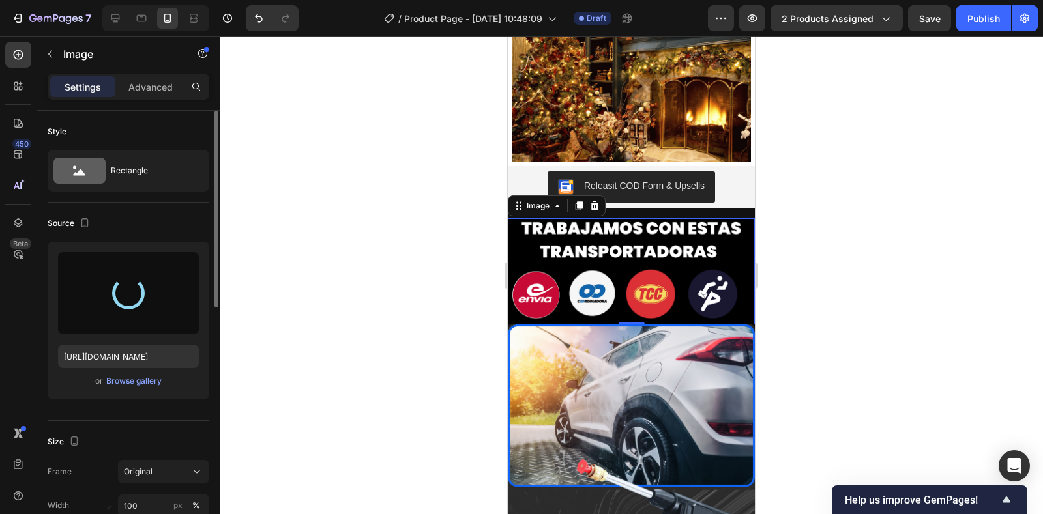  Describe the element at coordinates (123, 151) in the screenshot. I see `button: Releasit COD Form & Upsells` at that location.